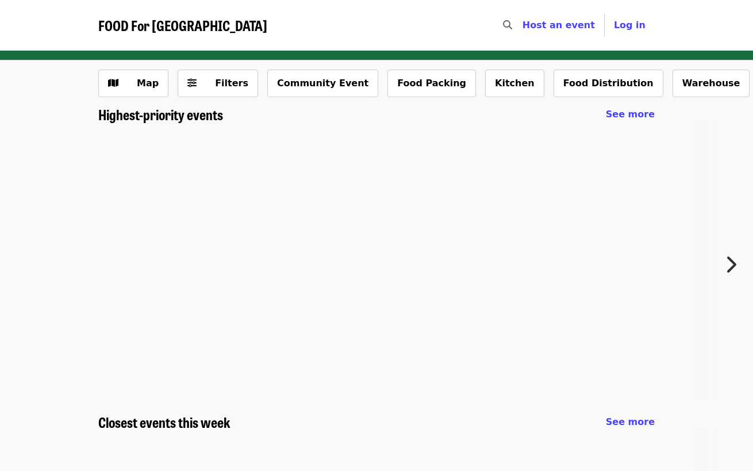 The height and width of the screenshot is (471, 753). Describe the element at coordinates (508, 25) in the screenshot. I see `i: search icon` at that location.